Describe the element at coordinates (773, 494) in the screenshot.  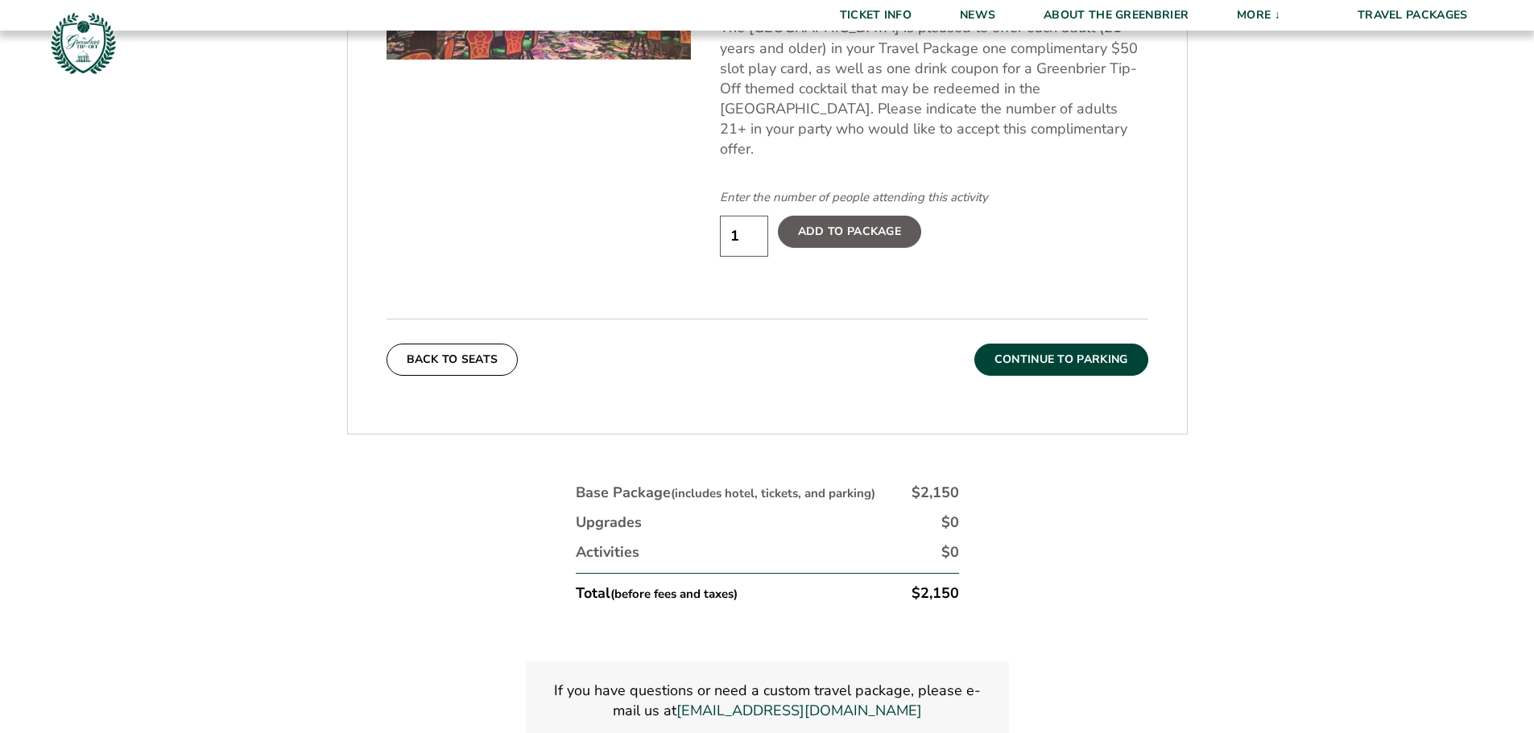
I see `small: (includes hotel, tickets, and parking)` at that location.